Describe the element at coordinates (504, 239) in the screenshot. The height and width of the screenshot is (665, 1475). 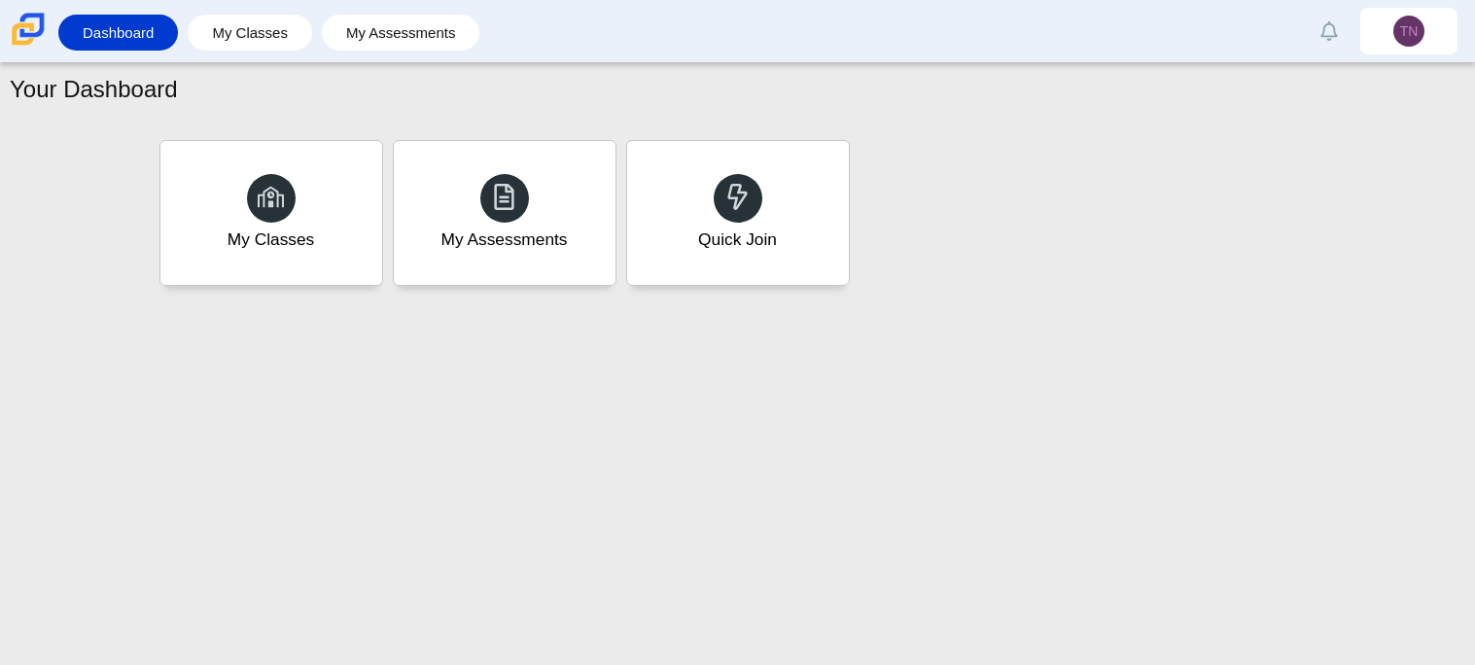
I see `div: My Assessments` at that location.